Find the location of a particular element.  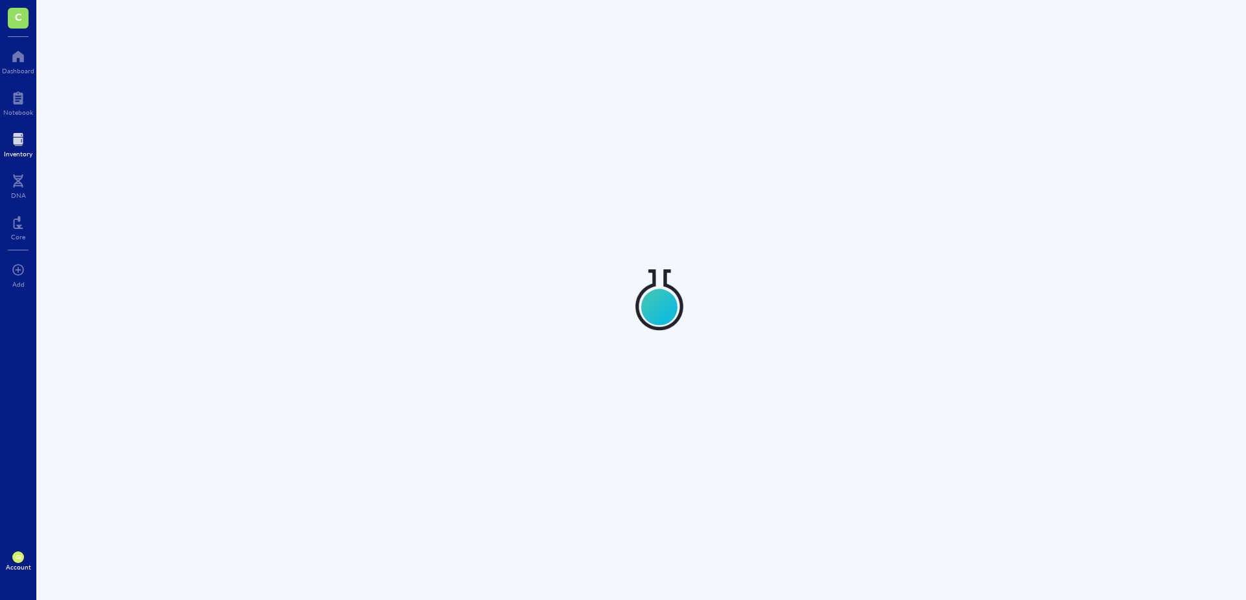

a: Core is located at coordinates (18, 226).